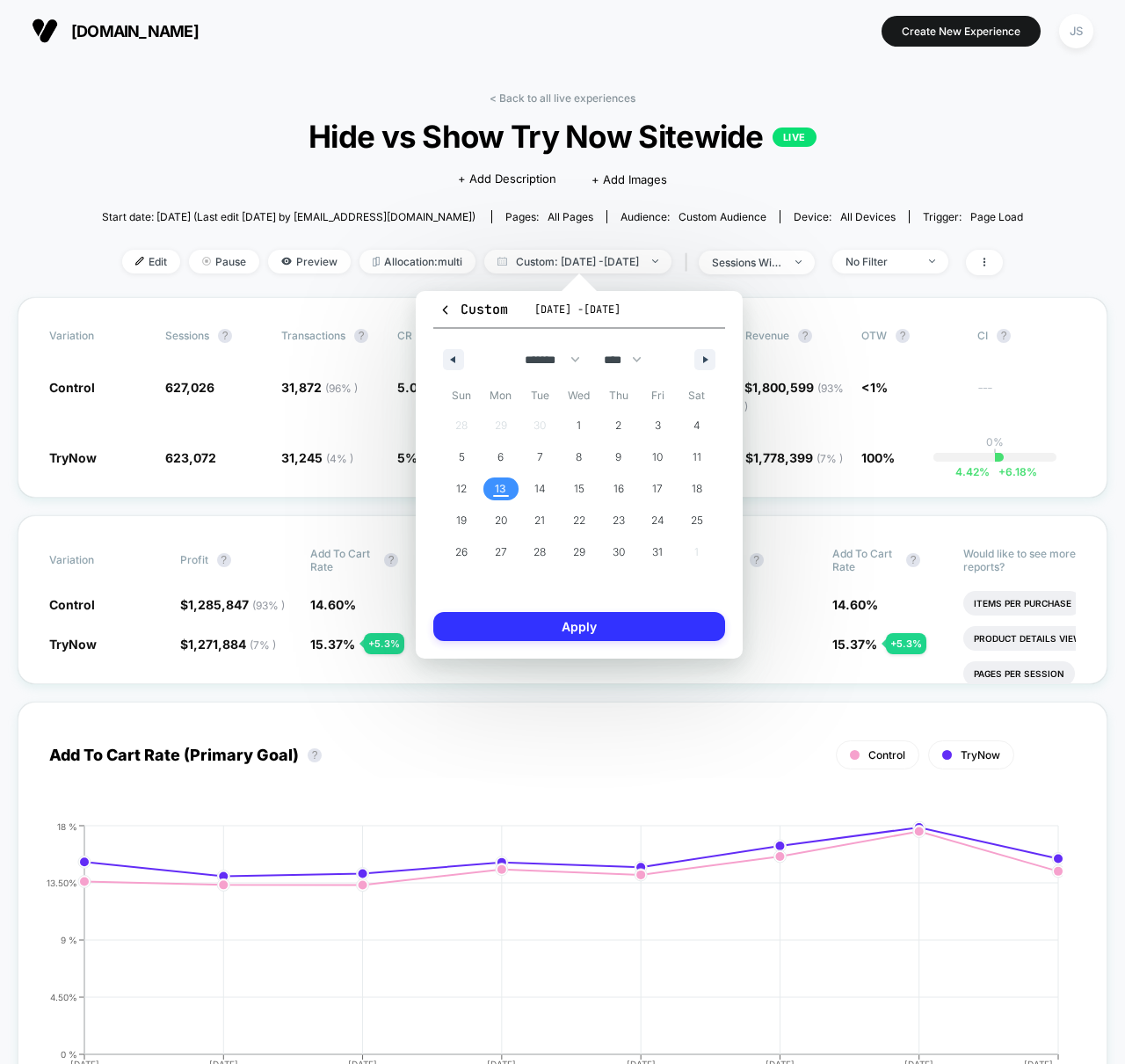  What do you see at coordinates (579, 552) in the screenshot?
I see `span: 29` at bounding box center [579, 552].